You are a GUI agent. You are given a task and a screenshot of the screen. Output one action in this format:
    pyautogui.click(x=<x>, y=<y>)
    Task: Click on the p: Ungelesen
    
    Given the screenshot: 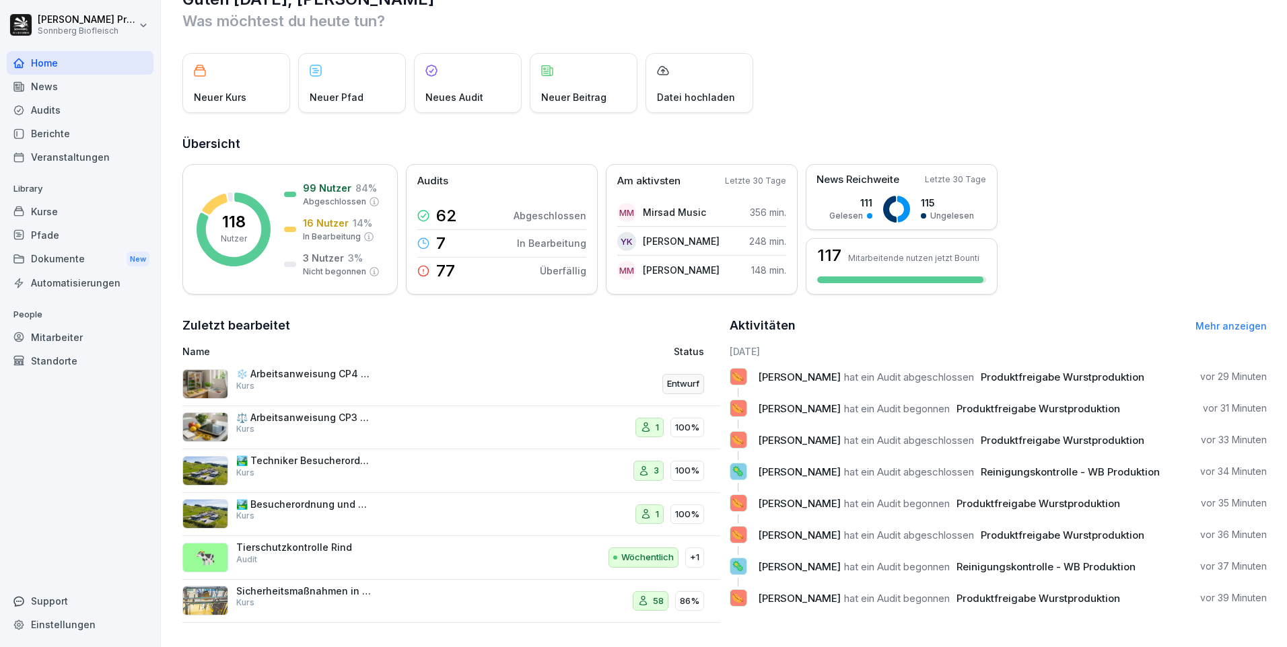 What is the action you would take?
    pyautogui.click(x=951, y=216)
    